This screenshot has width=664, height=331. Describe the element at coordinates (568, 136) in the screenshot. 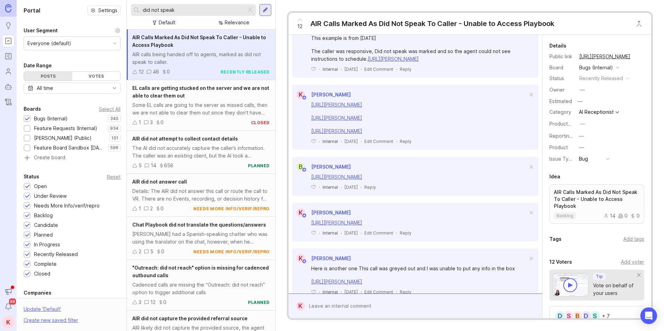

I see `label: Reporting Team` at that location.